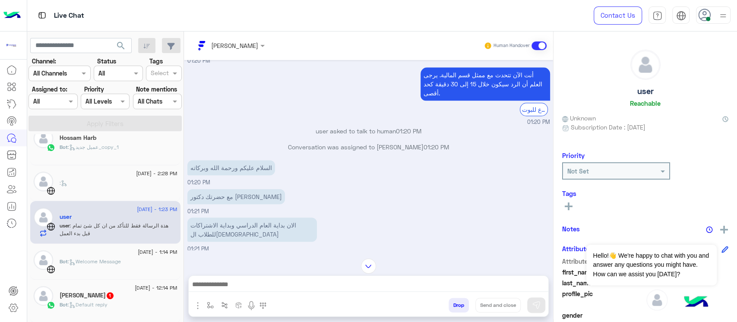  Describe the element at coordinates (498, 305) in the screenshot. I see `button: Send and close` at that location.